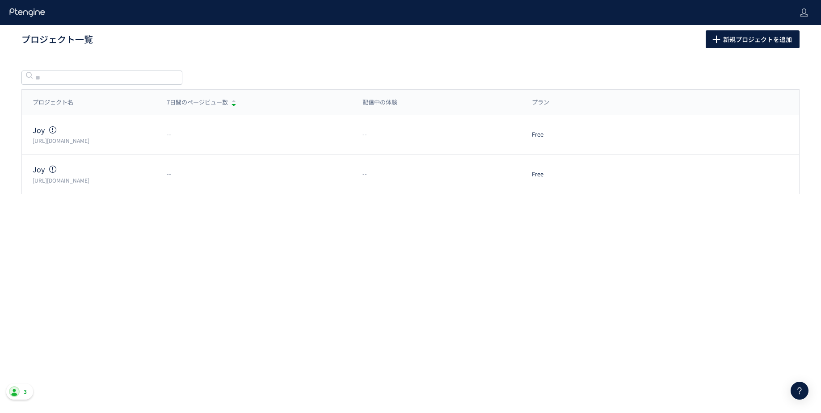 Image resolution: width=821 pixels, height=413 pixels. What do you see at coordinates (53, 102) in the screenshot?
I see `span: プロジェクト名` at bounding box center [53, 102].